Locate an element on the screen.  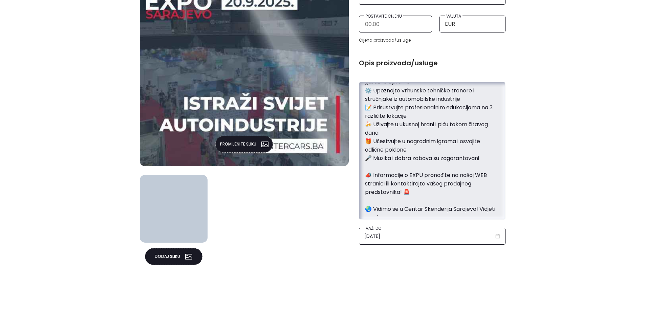
span: Dodaj slikupicture is located at coordinates (174, 257).